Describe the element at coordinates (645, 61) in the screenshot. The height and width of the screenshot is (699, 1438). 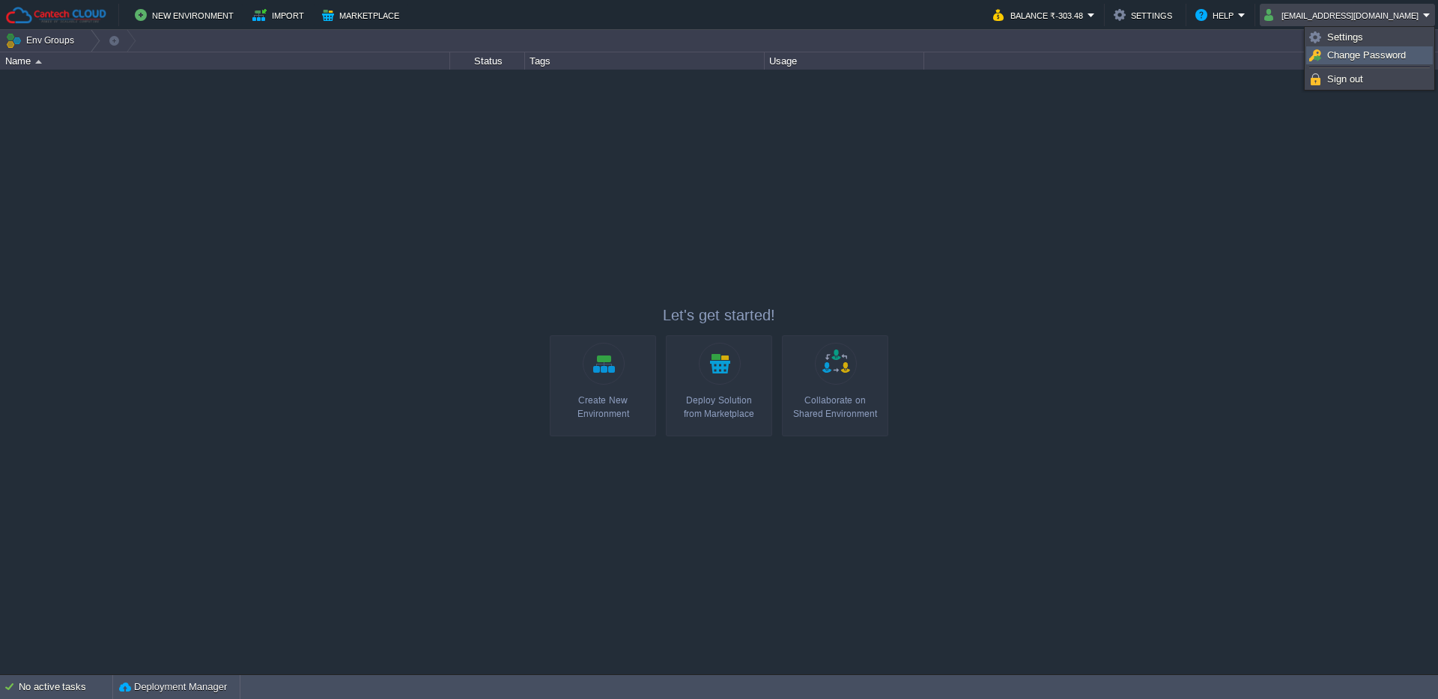
I see `div: Tags` at that location.